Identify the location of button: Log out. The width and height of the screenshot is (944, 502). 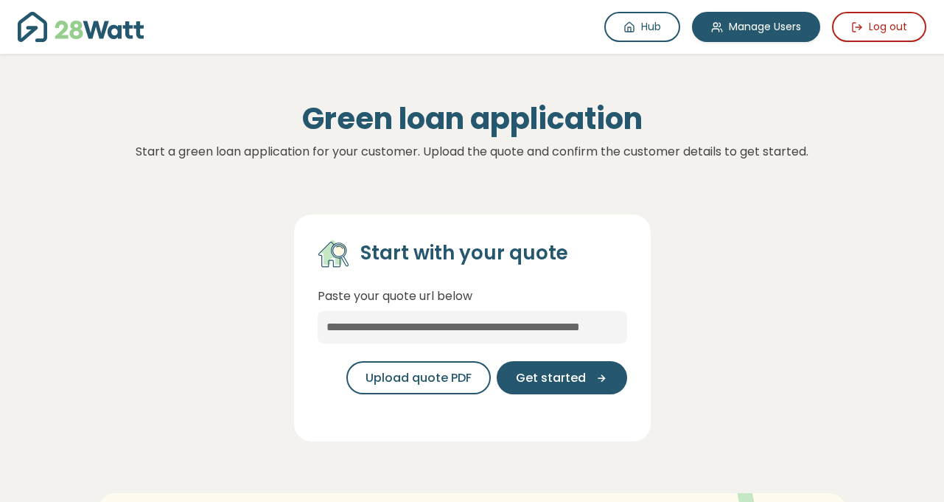
(879, 27).